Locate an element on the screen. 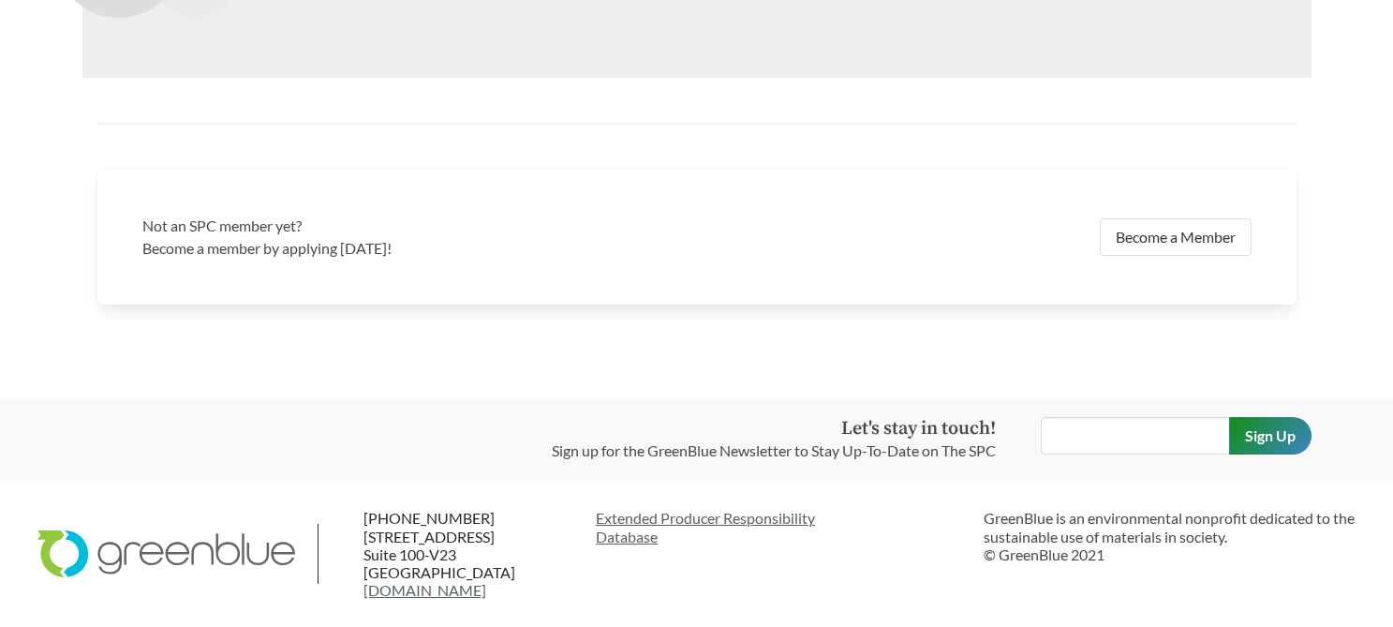 The image size is (1393, 627). h3: Not an SPC member yet? is located at coordinates (414, 226).